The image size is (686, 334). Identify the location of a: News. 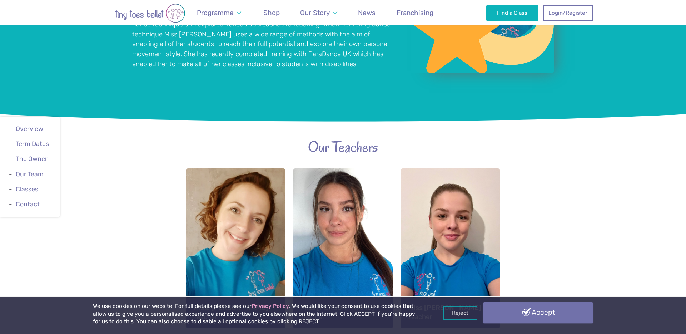
(367, 13).